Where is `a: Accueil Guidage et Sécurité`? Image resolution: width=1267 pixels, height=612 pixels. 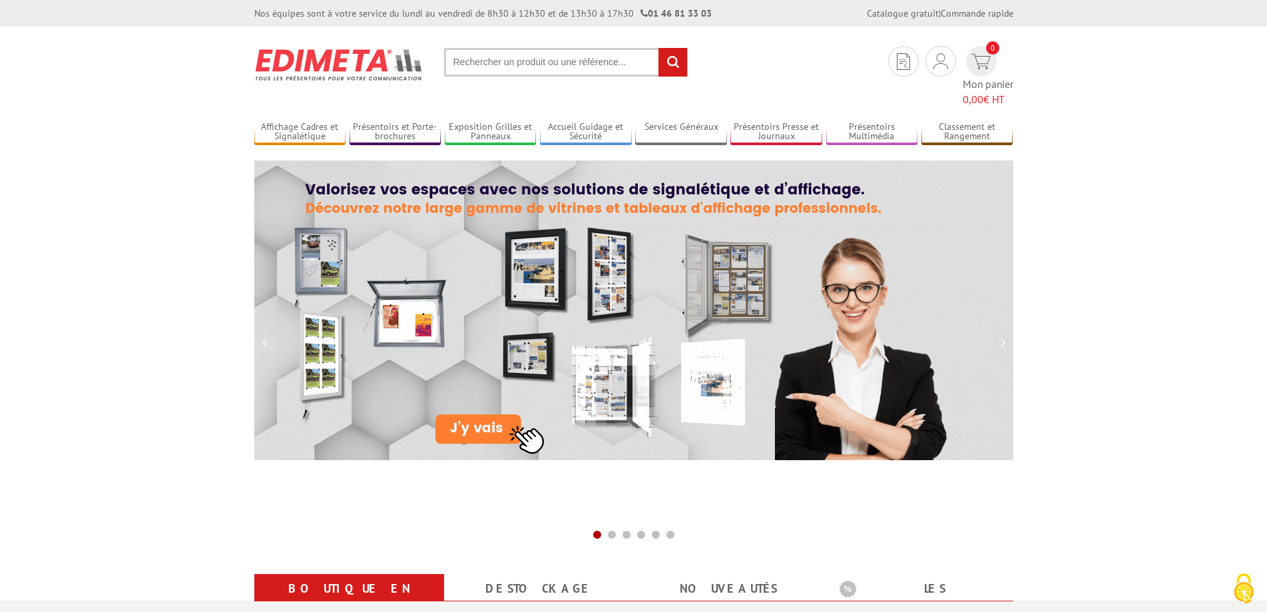 a: Accueil Guidage et Sécurité is located at coordinates (586, 132).